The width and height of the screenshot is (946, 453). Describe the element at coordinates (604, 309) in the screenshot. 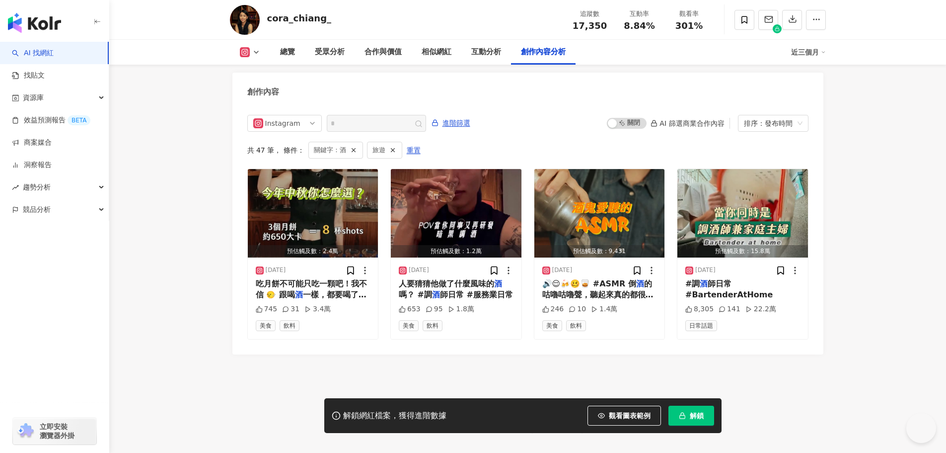

I see `div: 1.4萬` at that location.